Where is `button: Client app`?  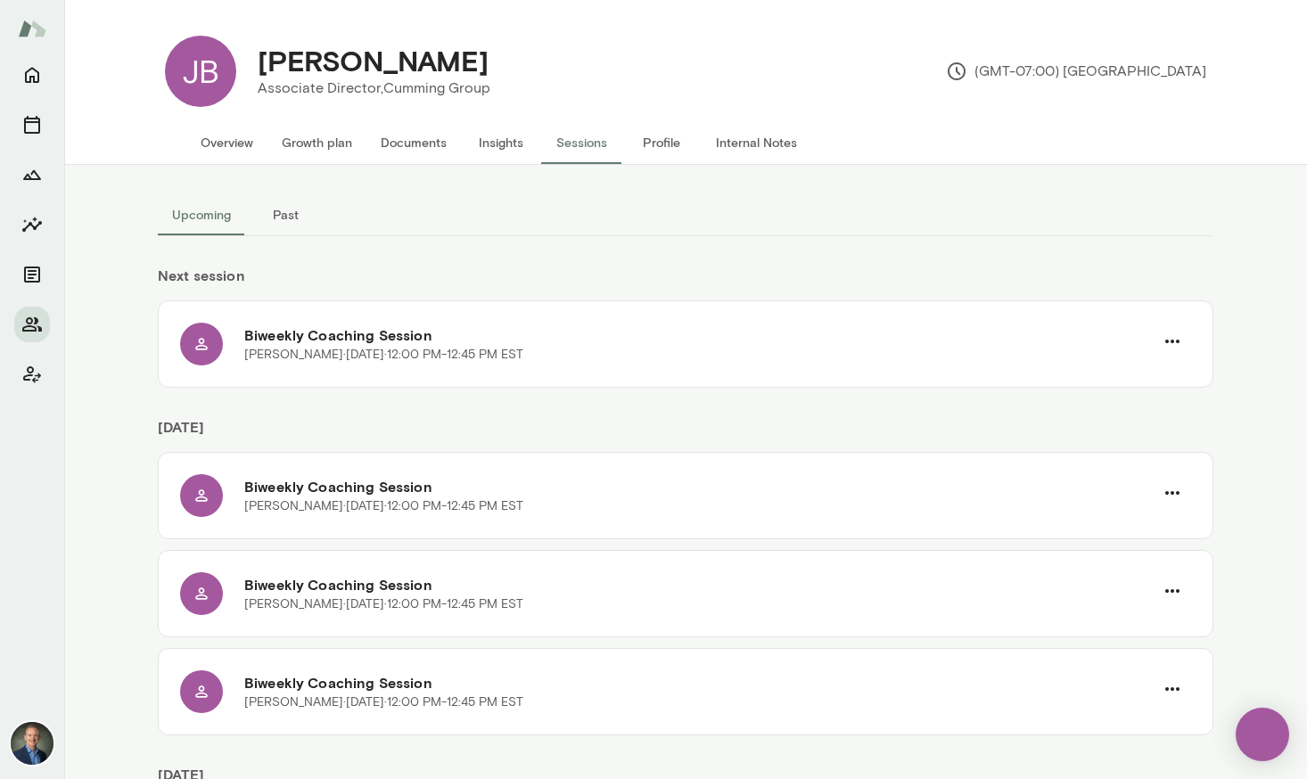 button: Client app is located at coordinates (32, 375).